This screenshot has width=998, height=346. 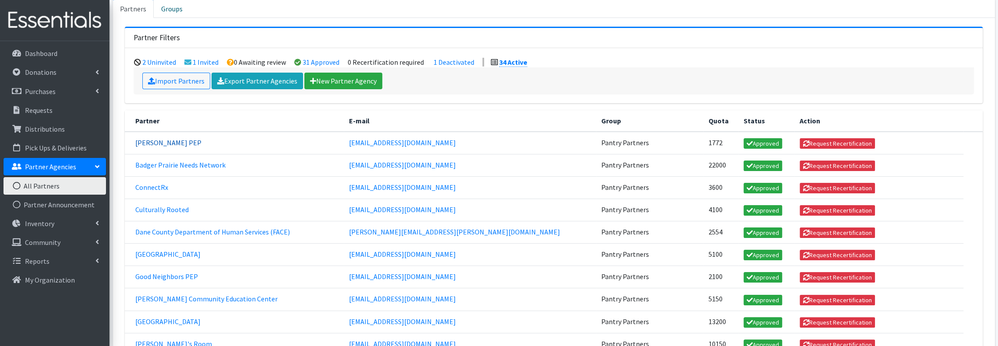 I want to click on a: Dashboard, so click(x=55, y=53).